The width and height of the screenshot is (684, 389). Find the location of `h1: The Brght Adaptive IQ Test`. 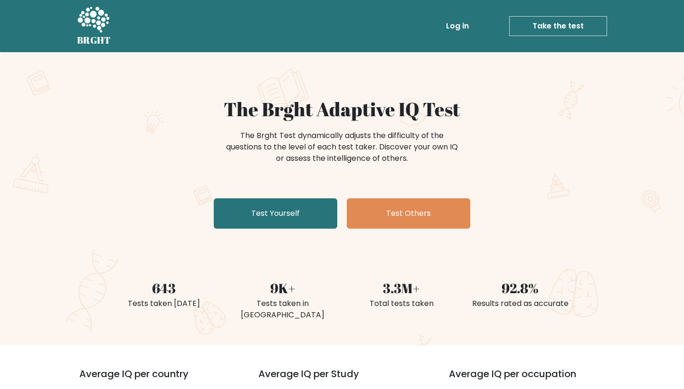

h1: The Brght Adaptive IQ Test is located at coordinates (342, 109).